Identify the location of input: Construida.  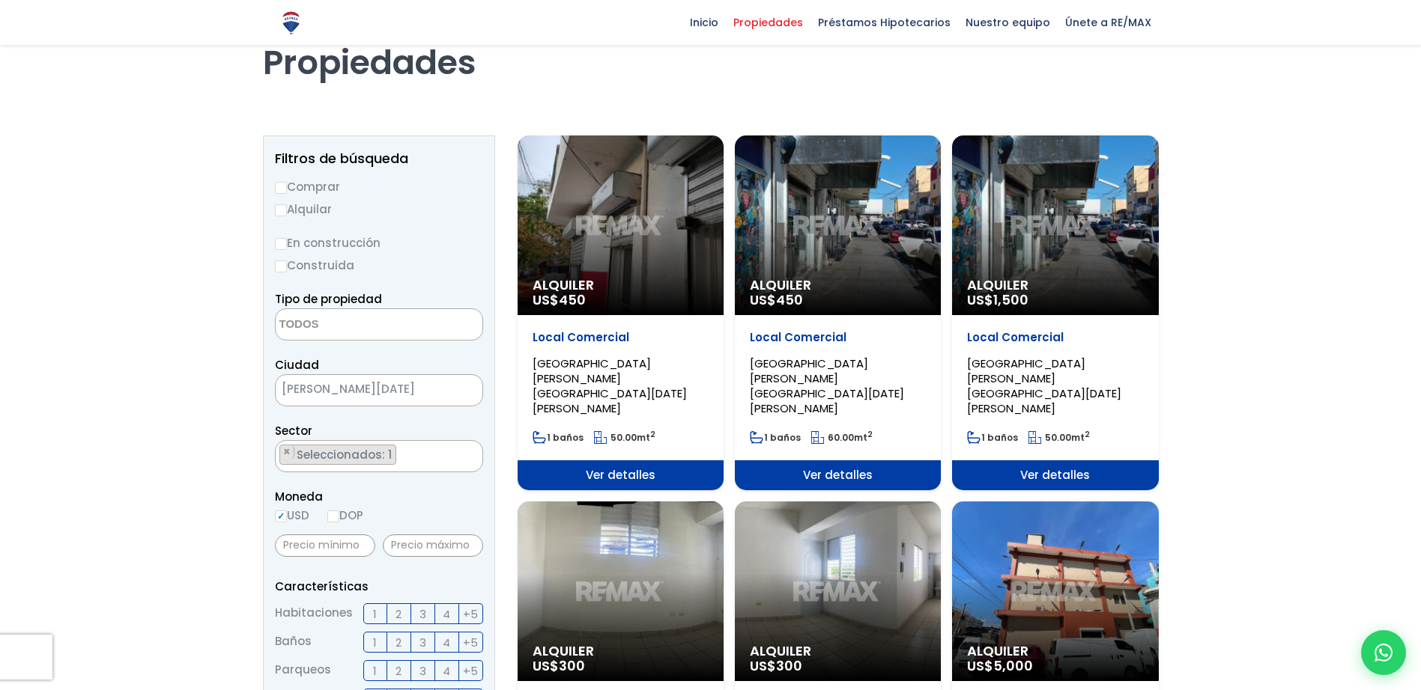
(281, 267).